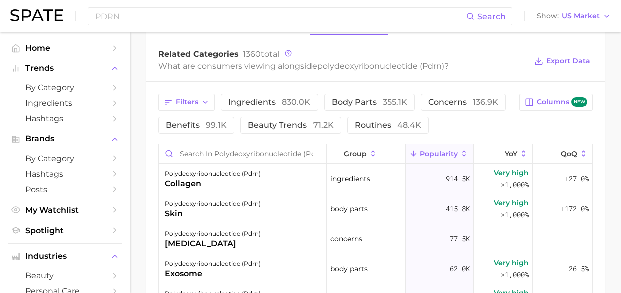 This screenshot has width=621, height=293. What do you see at coordinates (186, 102) in the screenshot?
I see `button: Filters` at bounding box center [186, 102].